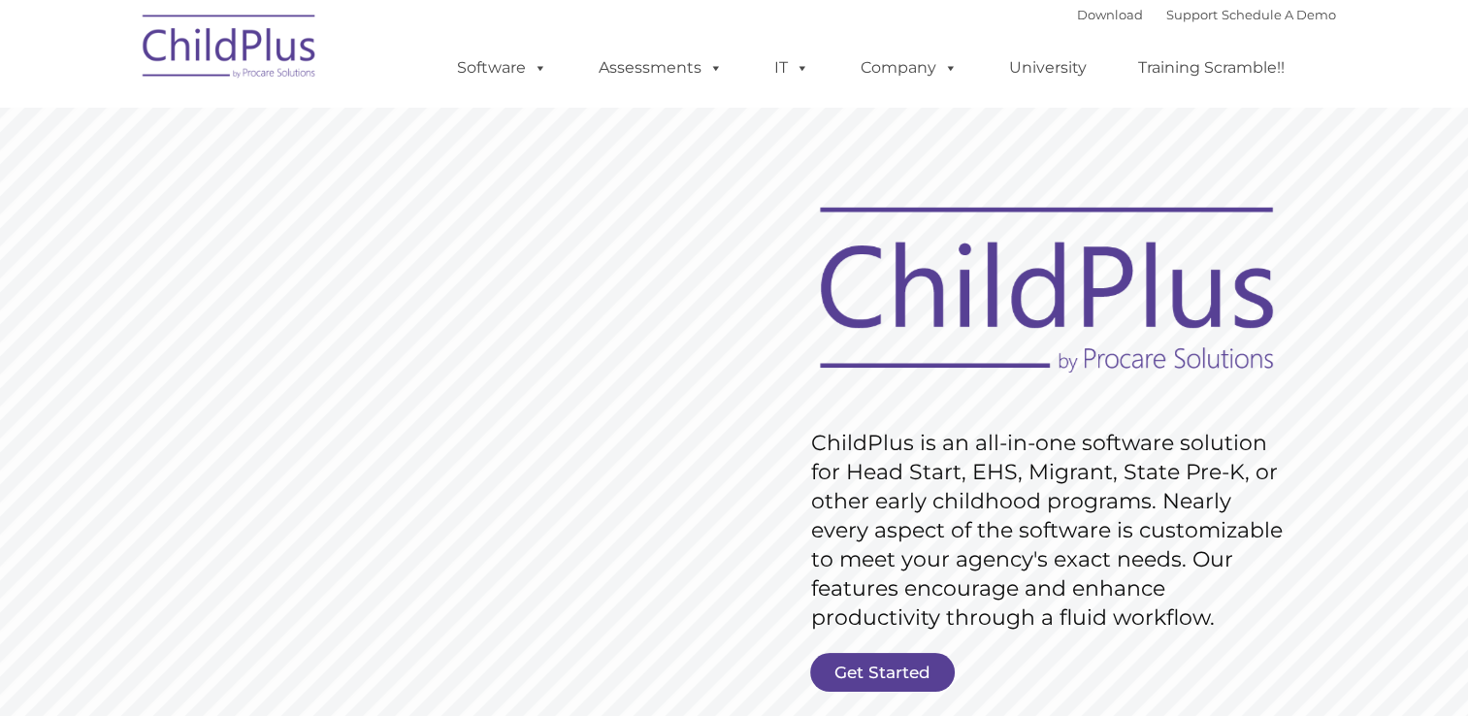  I want to click on a: University, so click(1048, 68).